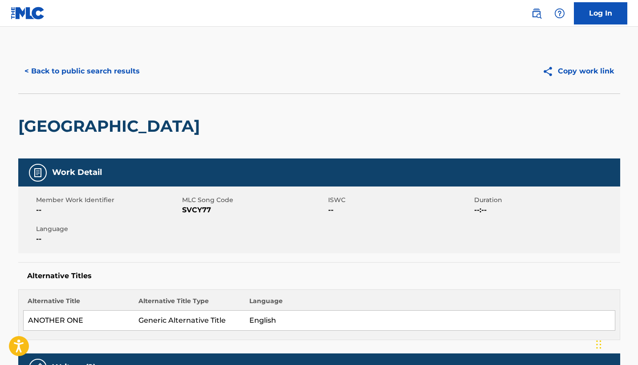 The height and width of the screenshot is (365, 638). I want to click on img: MLC Logo, so click(28, 13).